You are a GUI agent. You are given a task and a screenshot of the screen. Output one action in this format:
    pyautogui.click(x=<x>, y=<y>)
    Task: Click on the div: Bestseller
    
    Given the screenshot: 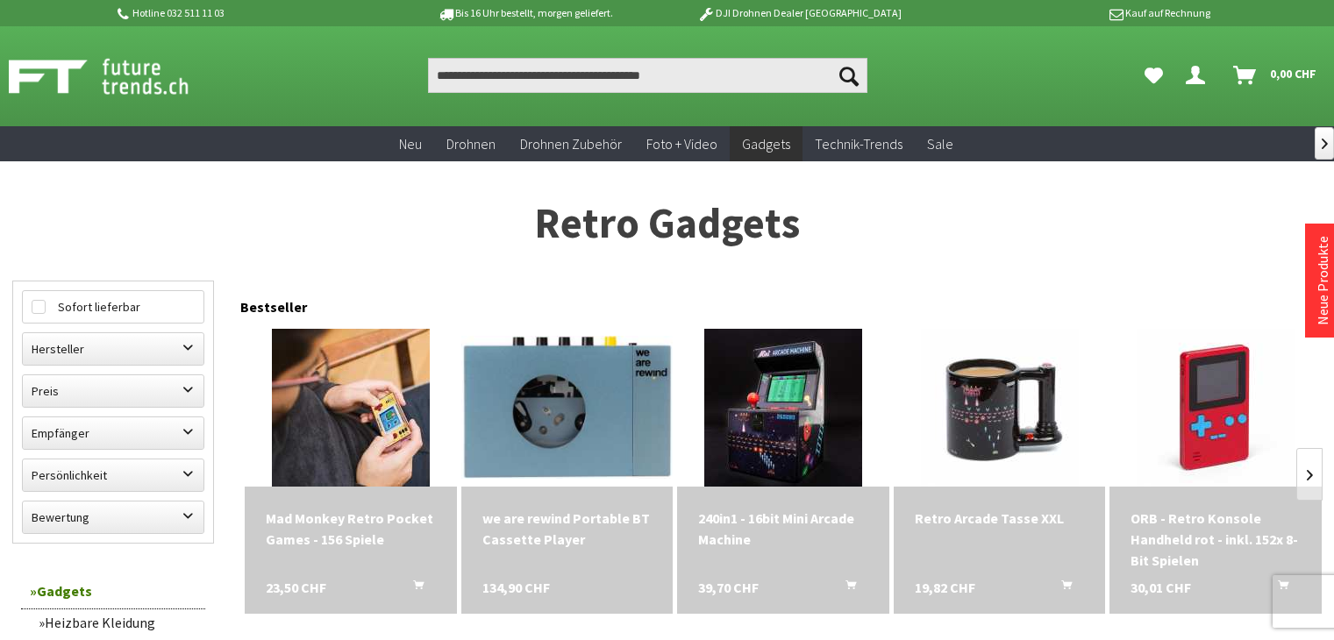 What is the action you would take?
    pyautogui.click(x=781, y=303)
    